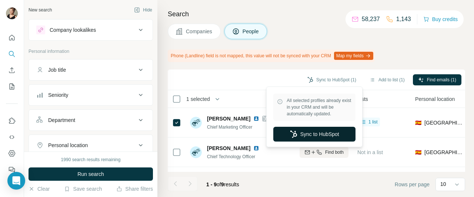  Describe the element at coordinates (91, 120) in the screenshot. I see `button: Department` at that location.